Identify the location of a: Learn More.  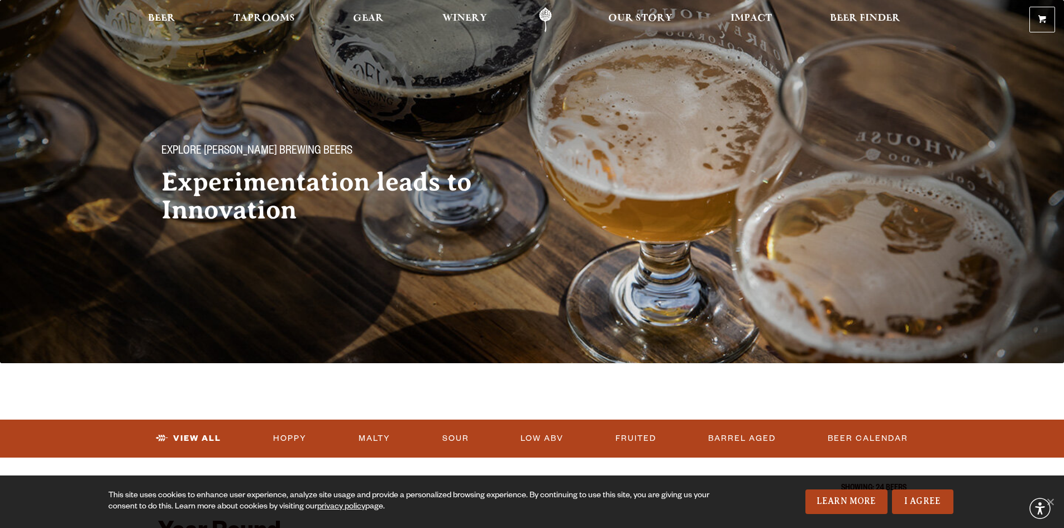
(846, 501).